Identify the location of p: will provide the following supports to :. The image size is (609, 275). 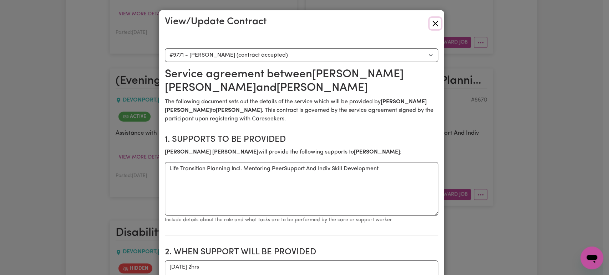
(301, 152).